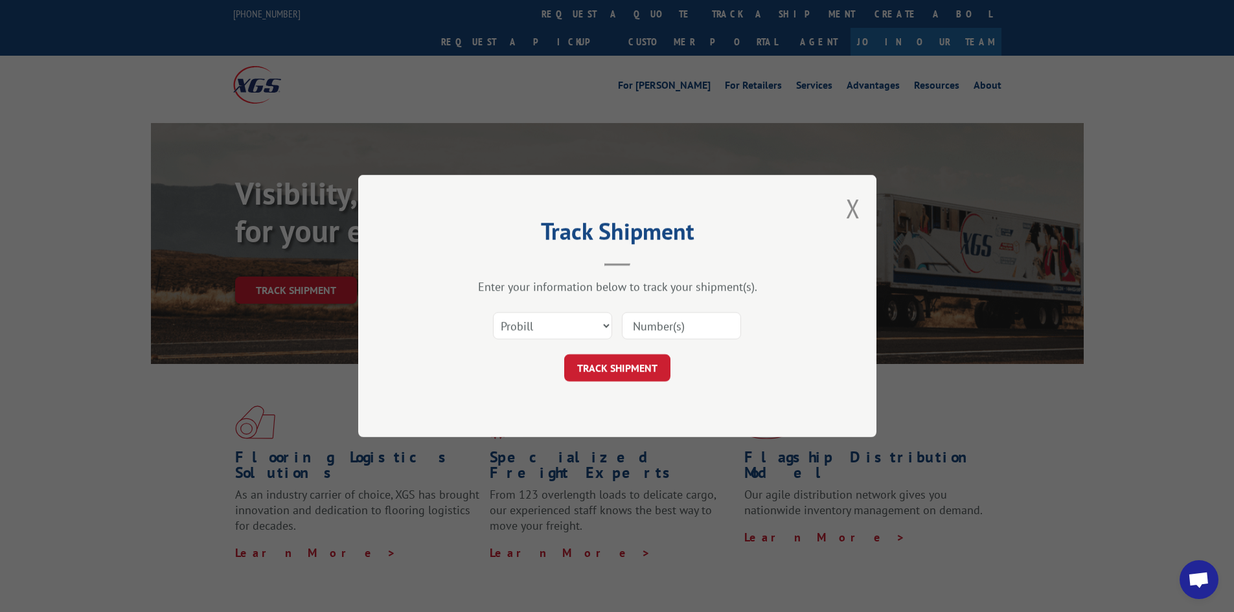 Image resolution: width=1234 pixels, height=612 pixels. I want to click on div: Enter your information below to track your shipment(s)., so click(617, 286).